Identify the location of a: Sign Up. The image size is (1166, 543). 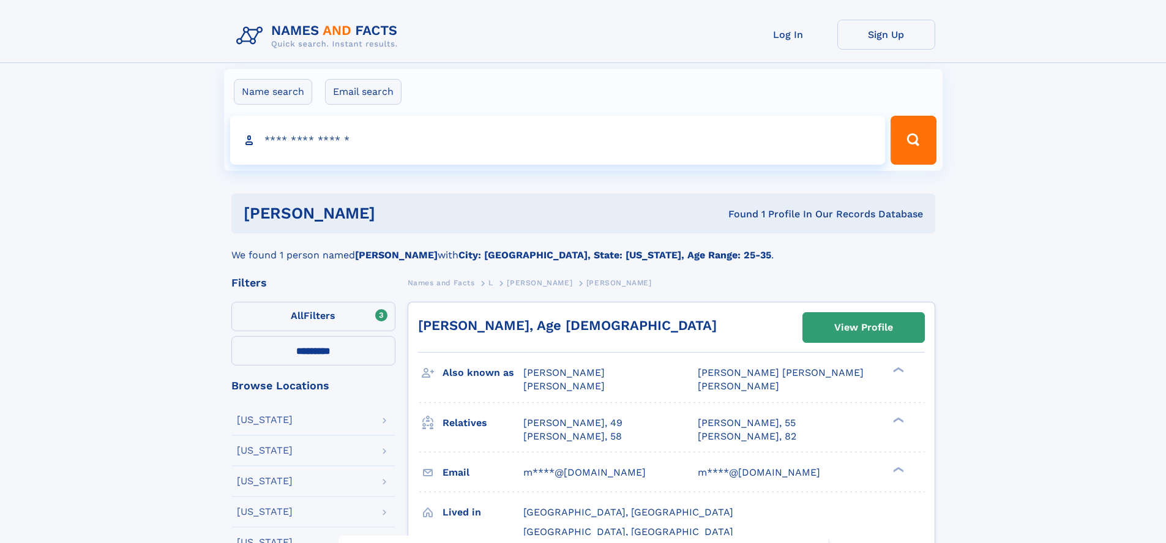
(886, 34).